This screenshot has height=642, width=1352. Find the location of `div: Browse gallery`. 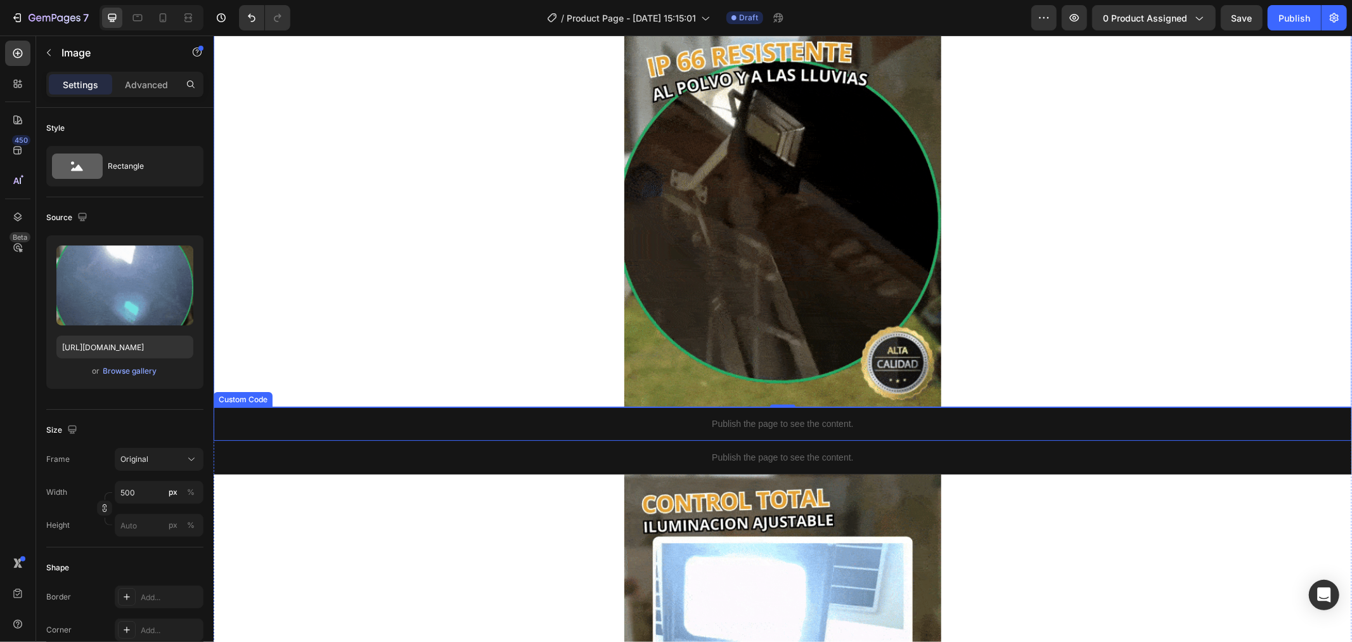

div: Browse gallery is located at coordinates (130, 371).